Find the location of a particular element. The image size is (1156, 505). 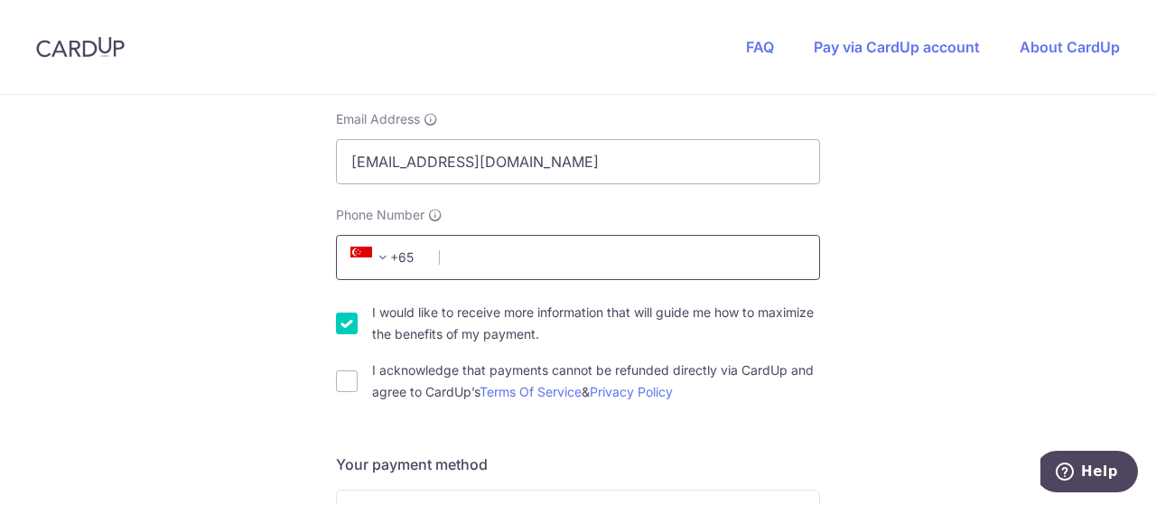

a: Terms Of Service is located at coordinates (530, 391).